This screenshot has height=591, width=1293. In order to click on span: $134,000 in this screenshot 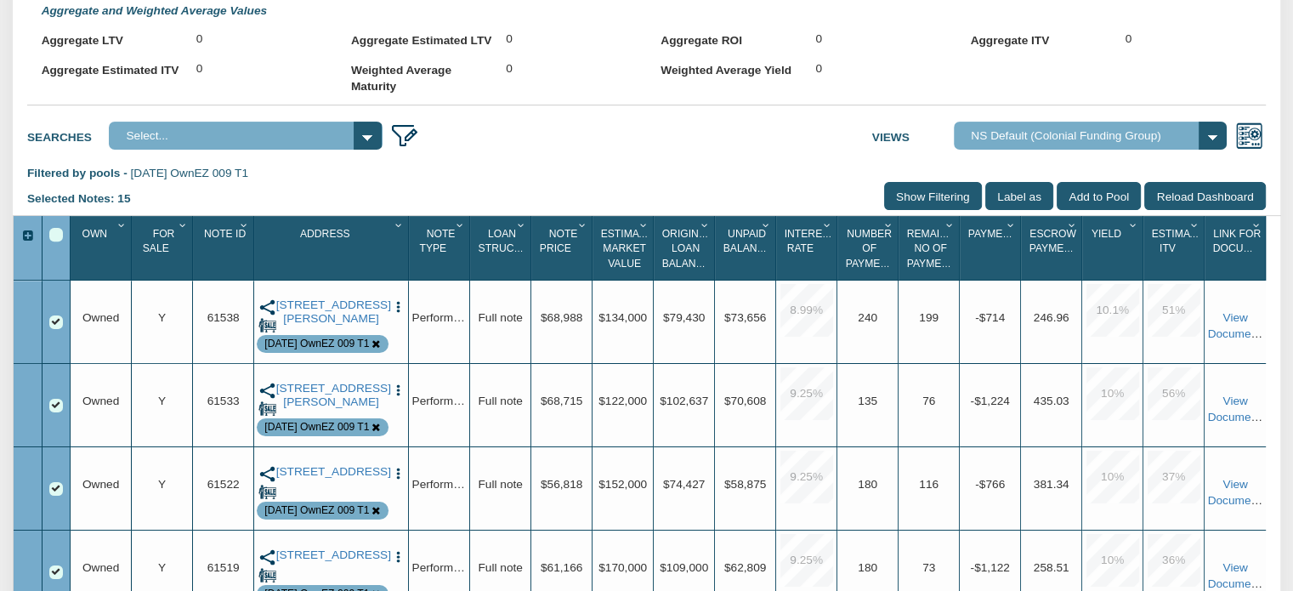, I will do `click(622, 317)`.